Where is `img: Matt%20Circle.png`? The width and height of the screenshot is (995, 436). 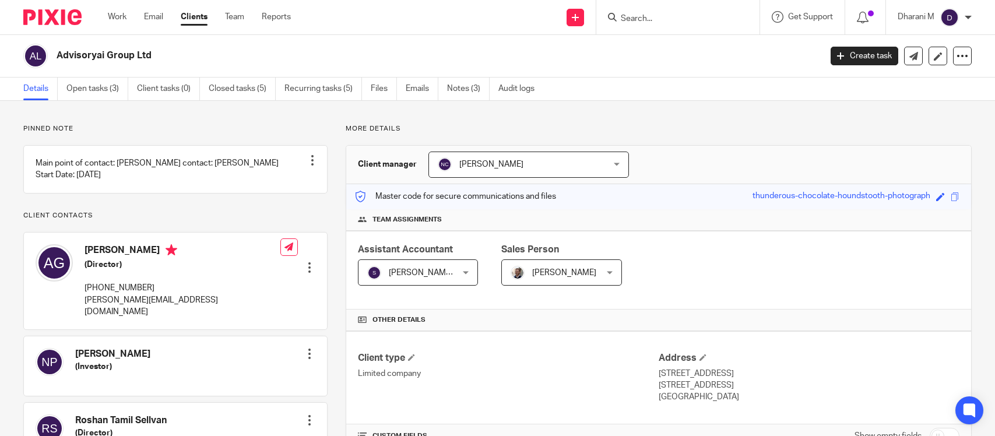 img: Matt%20Circle.png is located at coordinates (518, 273).